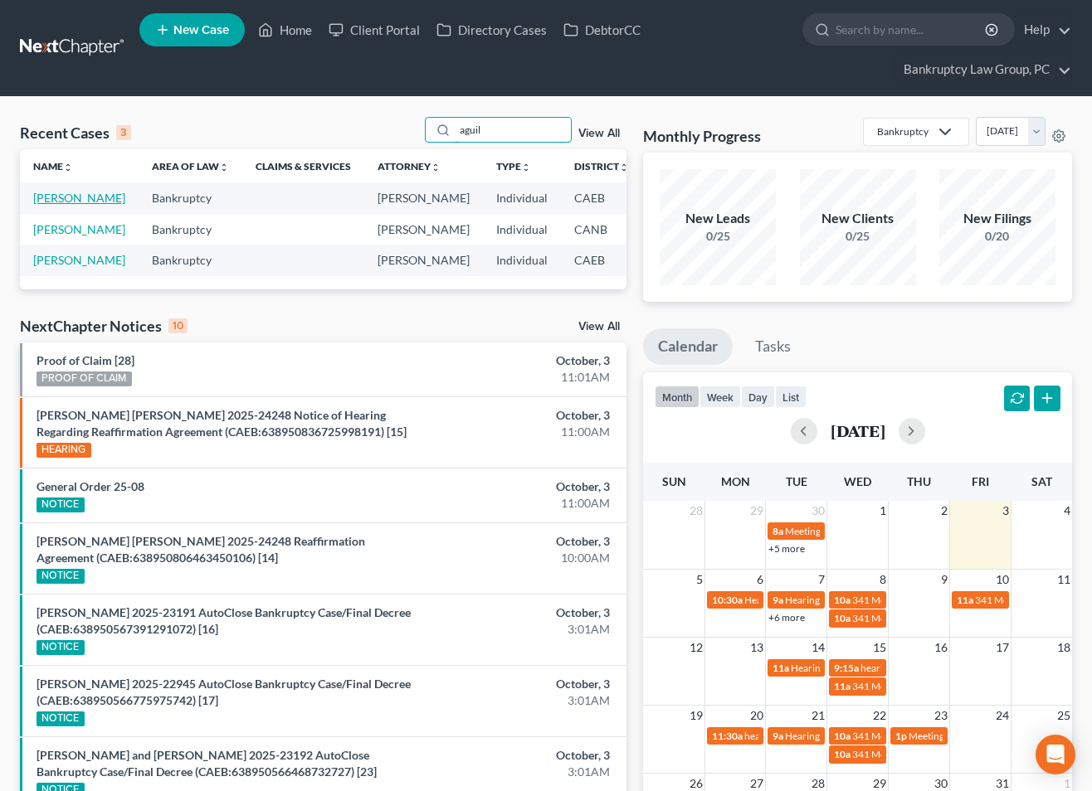 The image size is (1092, 791). What do you see at coordinates (786, 548) in the screenshot?
I see `a: +5 more` at bounding box center [786, 548].